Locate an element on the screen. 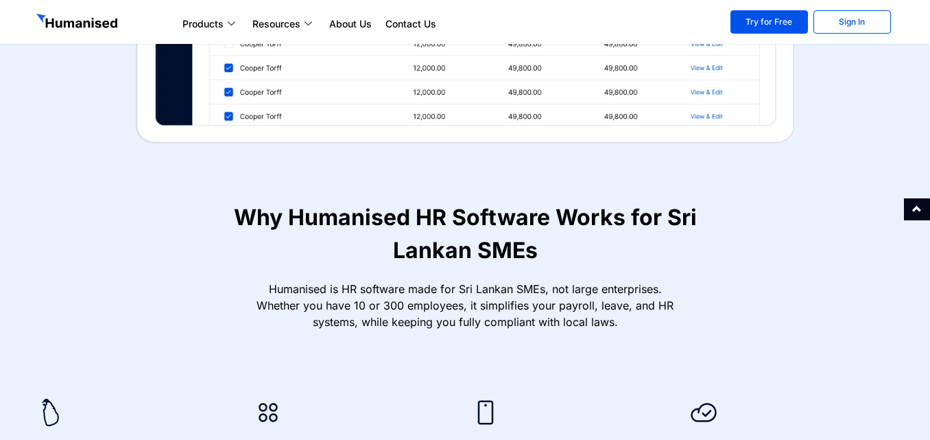 This screenshot has height=440, width=930. a: Contact Us is located at coordinates (411, 24).